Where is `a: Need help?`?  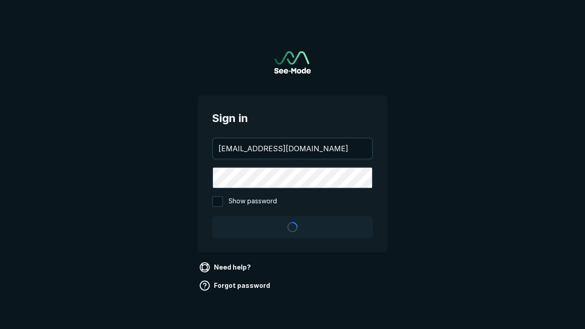
a: Need help? is located at coordinates (226, 268).